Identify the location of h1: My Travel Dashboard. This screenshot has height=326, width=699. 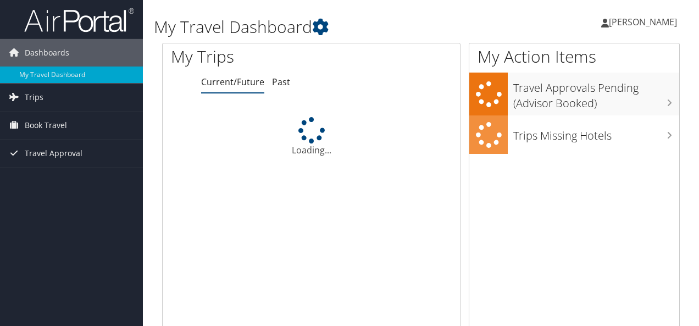
(332, 27).